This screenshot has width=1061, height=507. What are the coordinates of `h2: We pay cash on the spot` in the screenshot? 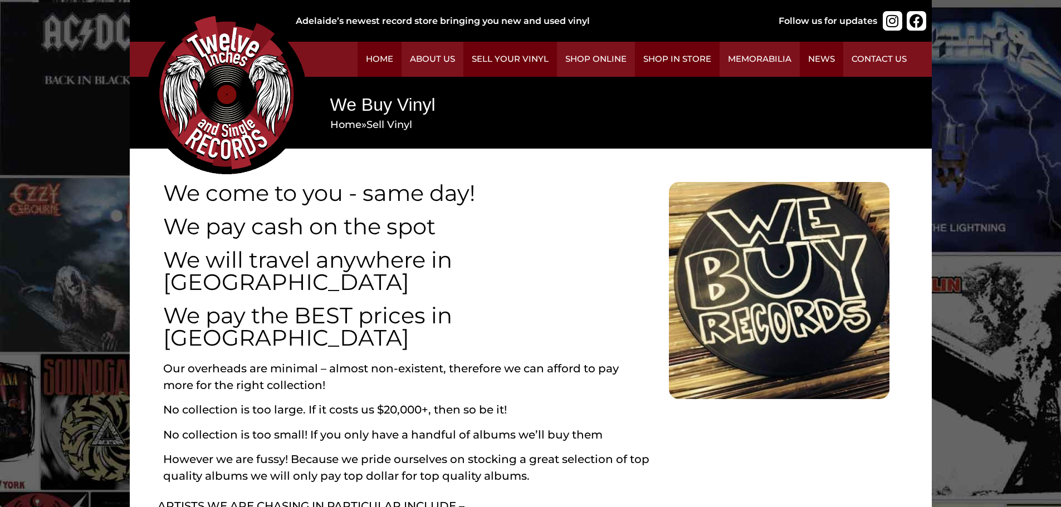 It's located at (406, 227).